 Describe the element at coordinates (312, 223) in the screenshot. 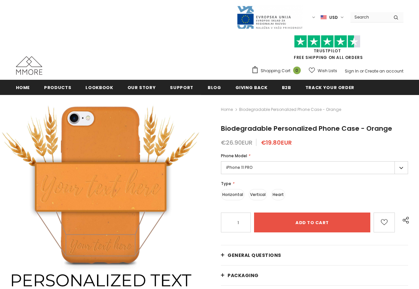

I see `input: Add to cart` at that location.